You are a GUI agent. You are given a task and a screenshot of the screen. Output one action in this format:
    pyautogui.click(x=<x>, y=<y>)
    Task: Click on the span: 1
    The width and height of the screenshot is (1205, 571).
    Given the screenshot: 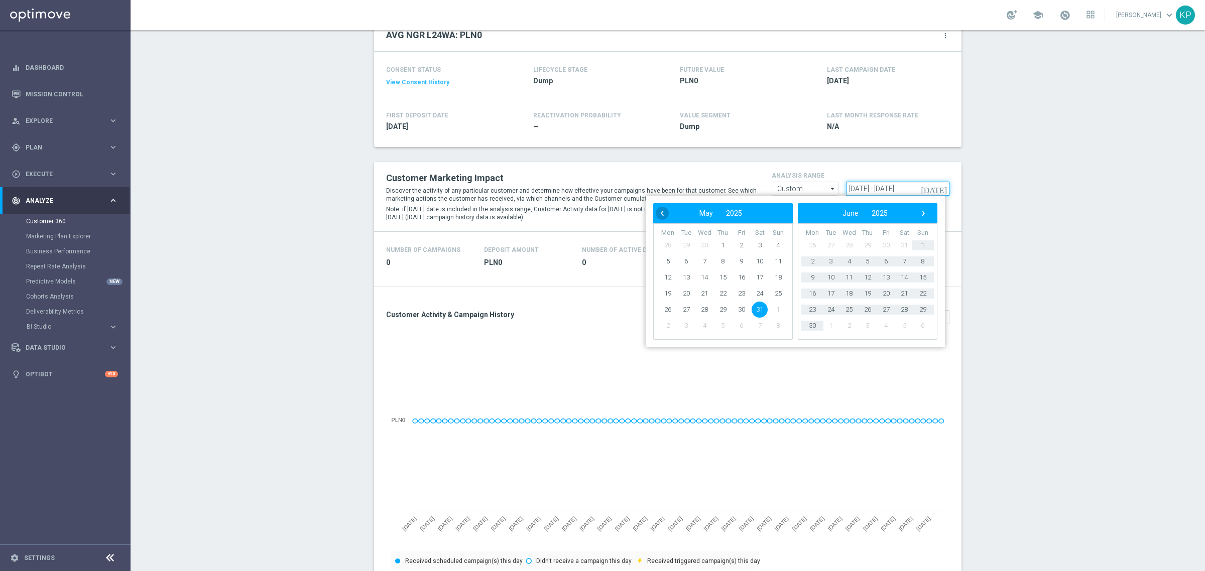 What is the action you would take?
    pyautogui.click(x=831, y=326)
    